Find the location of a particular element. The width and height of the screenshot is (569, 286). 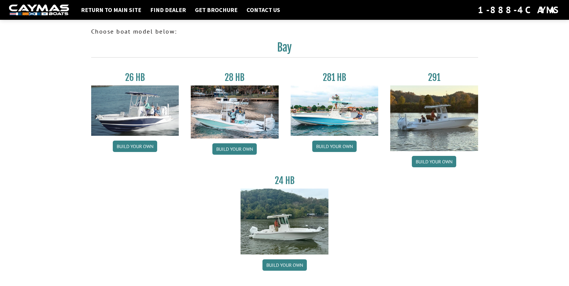

div: 1-888-4CAYMAS is located at coordinates (519, 10).